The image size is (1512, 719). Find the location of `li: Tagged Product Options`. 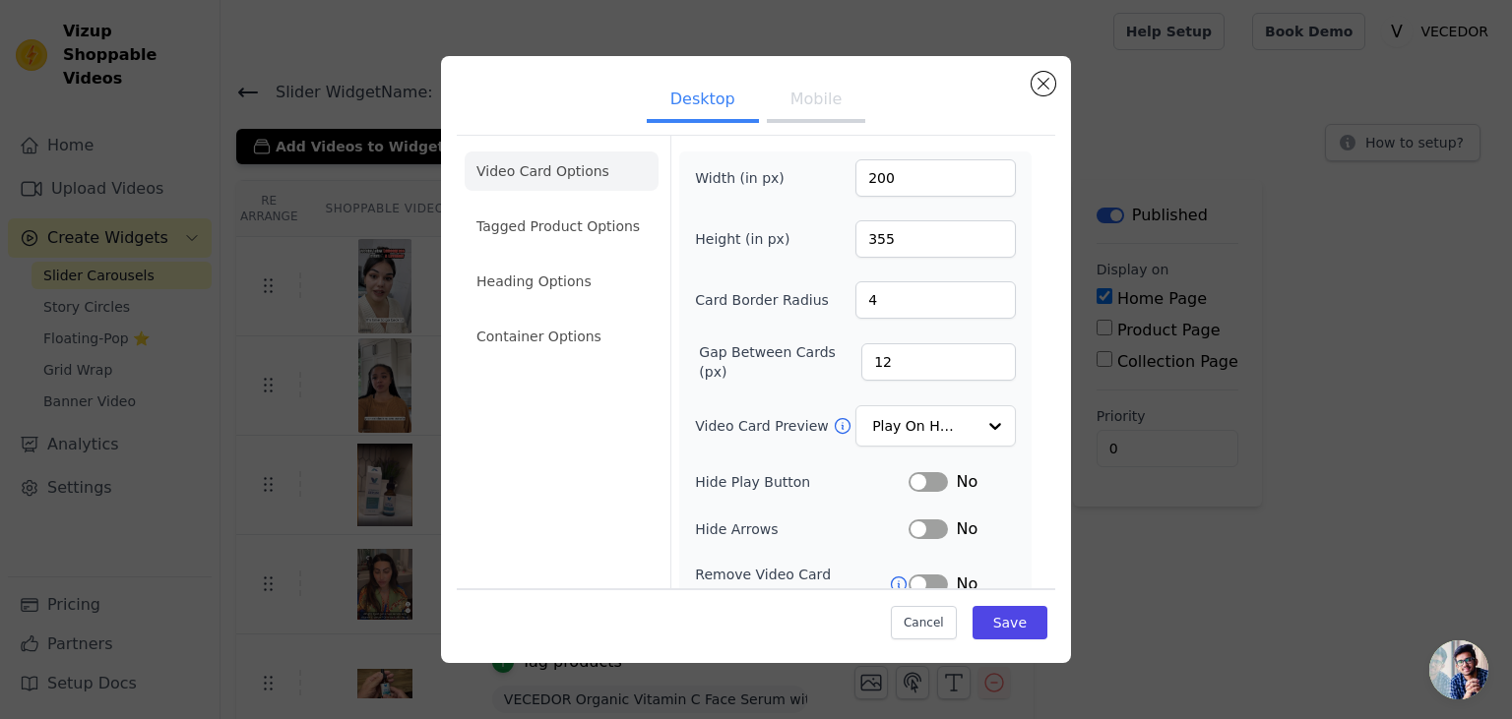

li: Tagged Product Options is located at coordinates (561, 226).